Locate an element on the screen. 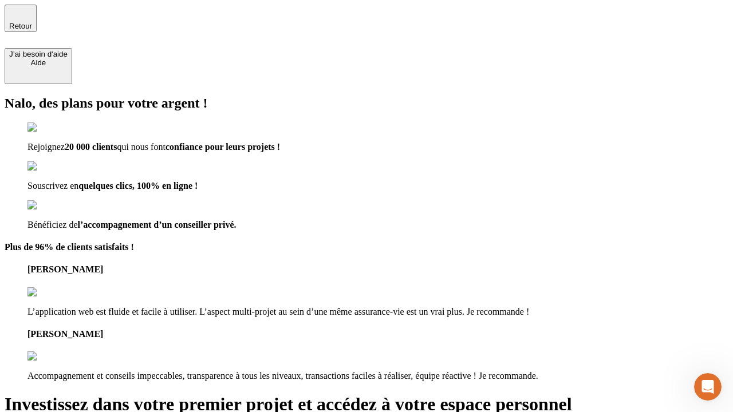 The image size is (733, 412). h4: Plus de 96% de clients satisfaits ! is located at coordinates (366, 247).